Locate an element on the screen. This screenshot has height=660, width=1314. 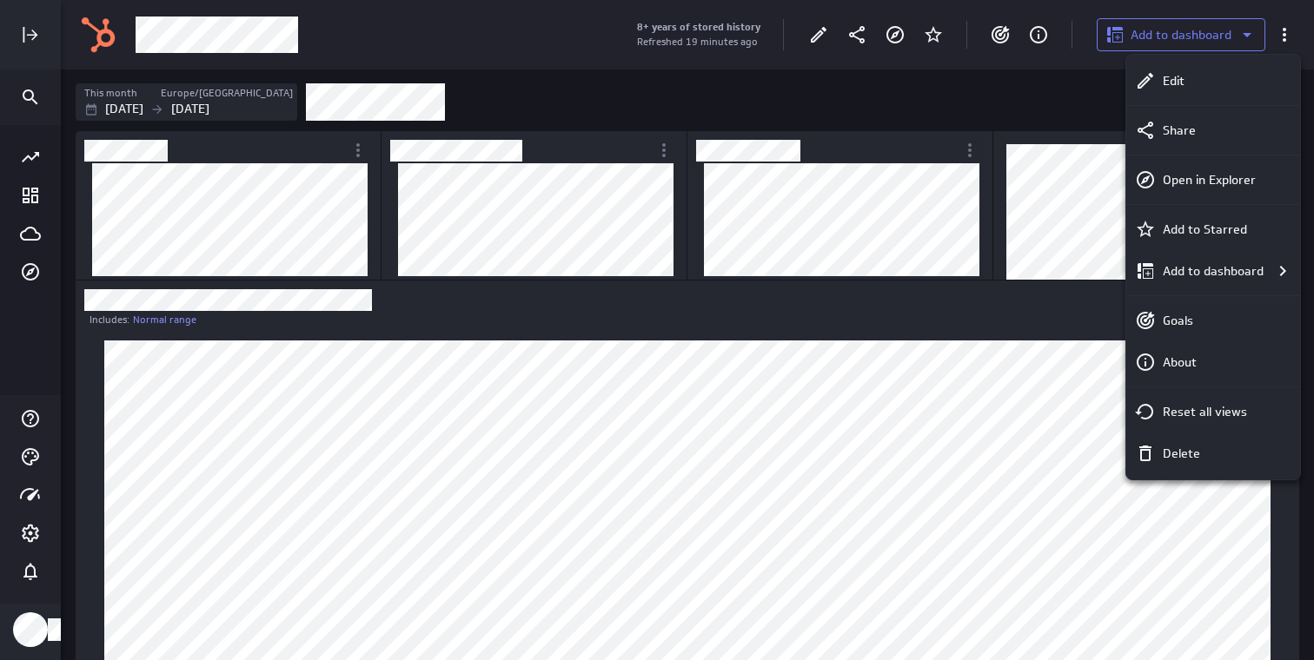
p: Share is located at coordinates (1179, 130).